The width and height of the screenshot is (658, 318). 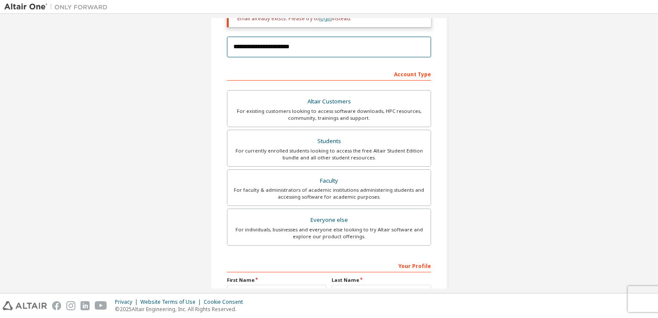 What do you see at coordinates (85, 305) in the screenshot?
I see `img: linkedin.svg` at bounding box center [85, 305].